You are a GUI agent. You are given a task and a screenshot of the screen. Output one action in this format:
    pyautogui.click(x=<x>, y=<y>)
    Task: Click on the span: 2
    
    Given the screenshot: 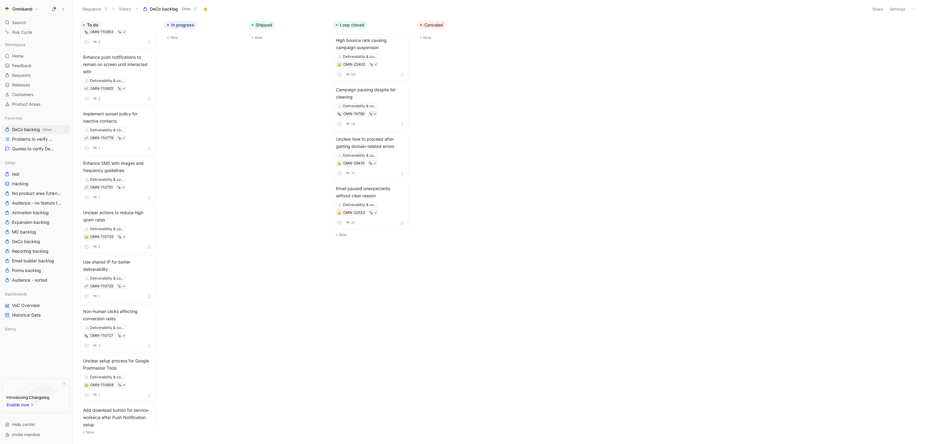 What is the action you would take?
    pyautogui.click(x=99, y=42)
    